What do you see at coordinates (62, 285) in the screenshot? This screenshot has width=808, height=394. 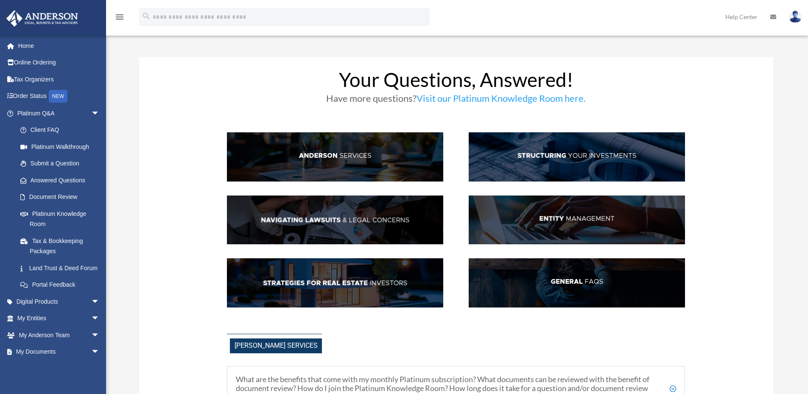 I see `a: Portal Feedback` at bounding box center [62, 285].